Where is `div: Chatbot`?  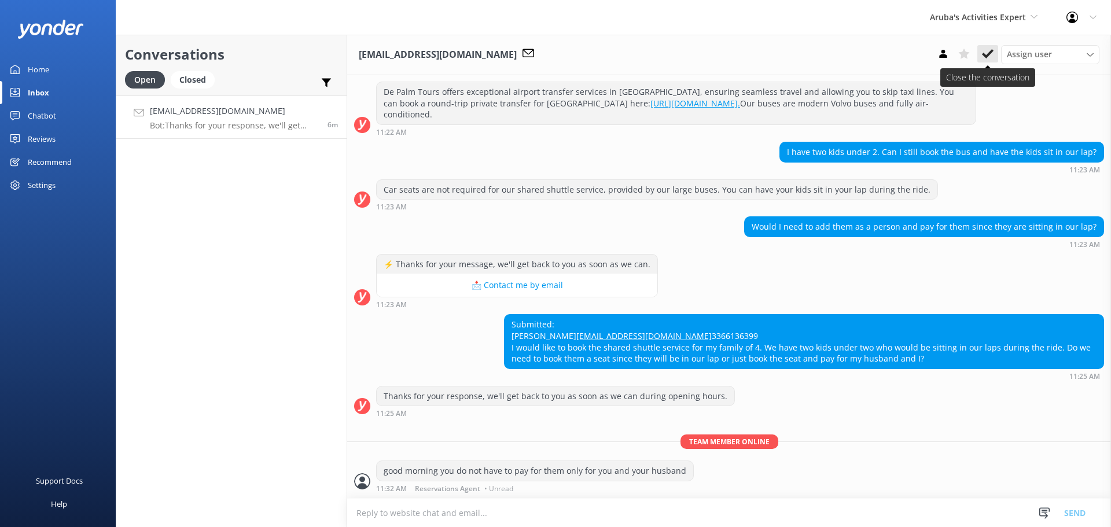 div: Chatbot is located at coordinates (42, 116).